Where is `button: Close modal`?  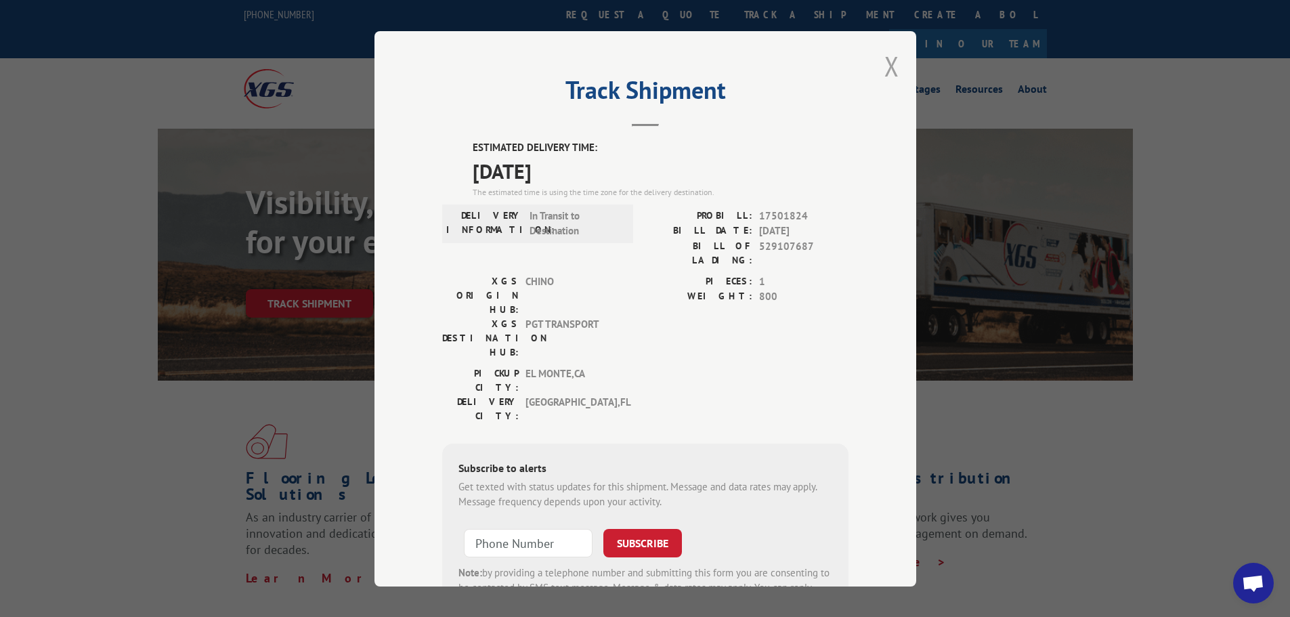 button: Close modal is located at coordinates (892, 66).